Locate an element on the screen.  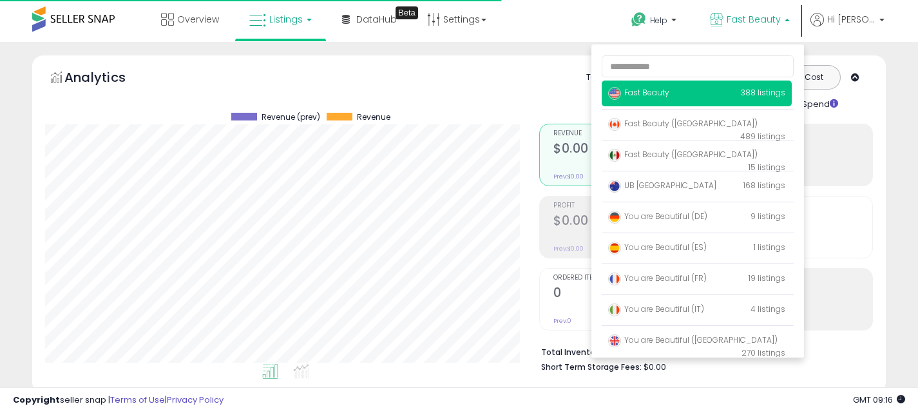
span: 1 listings is located at coordinates (769, 247).